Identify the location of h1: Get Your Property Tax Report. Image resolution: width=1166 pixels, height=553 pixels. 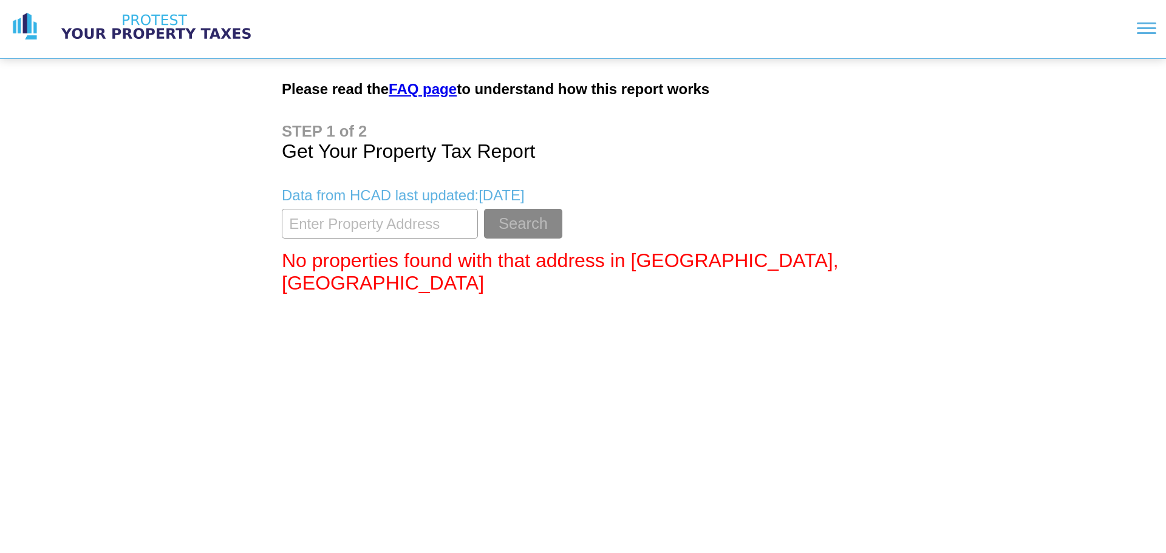
(583, 143).